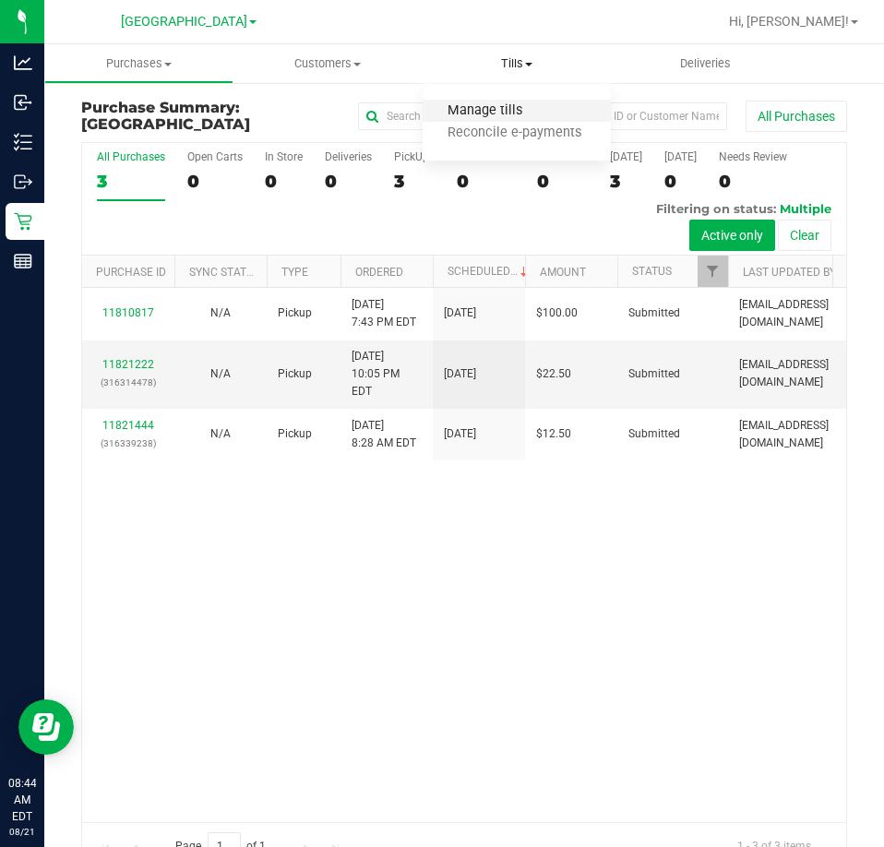  I want to click on span: Filtering on status:, so click(716, 209).